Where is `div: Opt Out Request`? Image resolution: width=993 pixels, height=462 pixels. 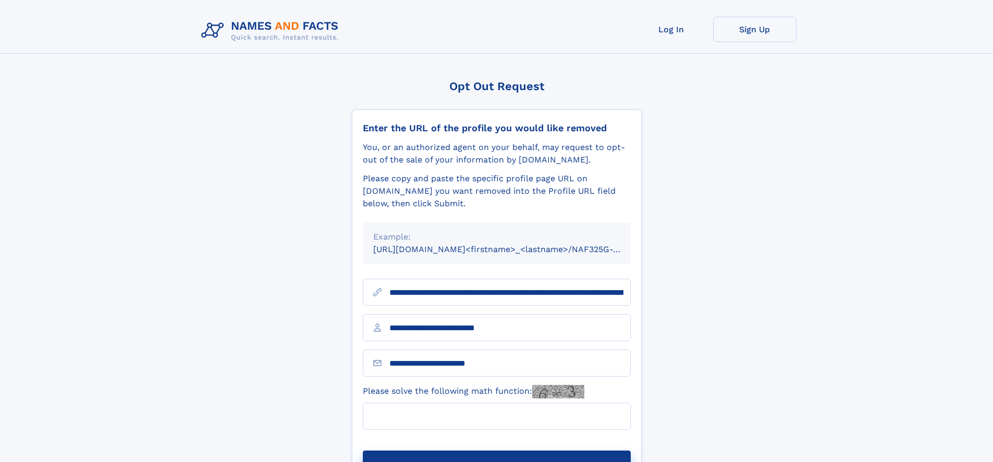 div: Opt Out Request is located at coordinates (497, 86).